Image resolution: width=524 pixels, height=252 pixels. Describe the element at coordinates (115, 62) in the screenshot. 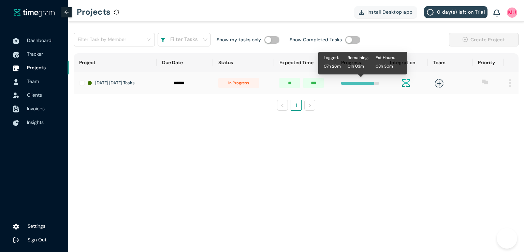

I see `th: Project` at that location.